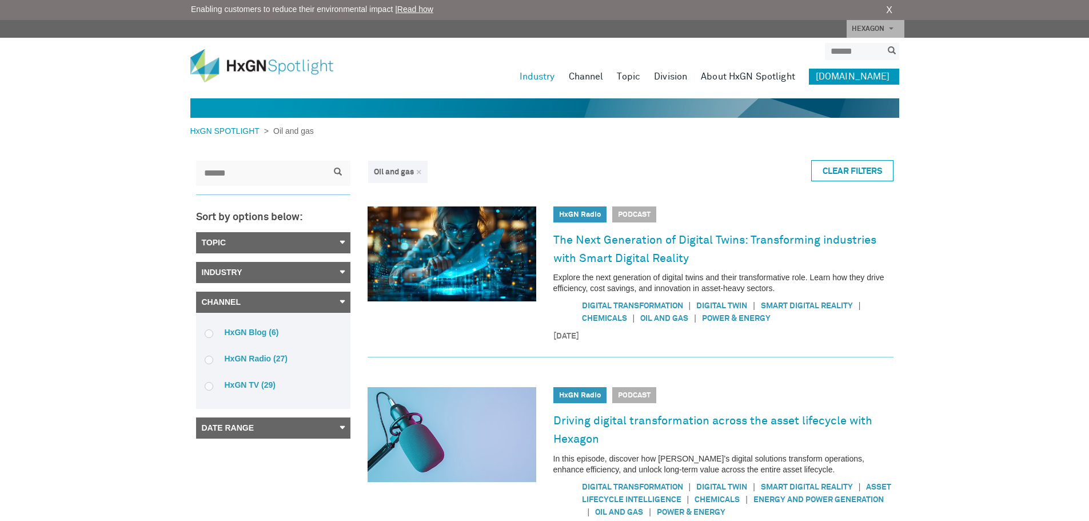  Describe the element at coordinates (671, 77) in the screenshot. I see `a: Division` at that location.